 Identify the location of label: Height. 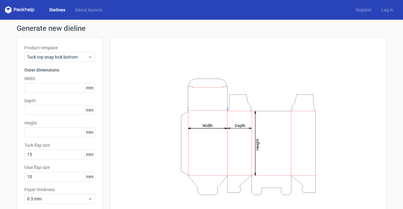
(60, 123).